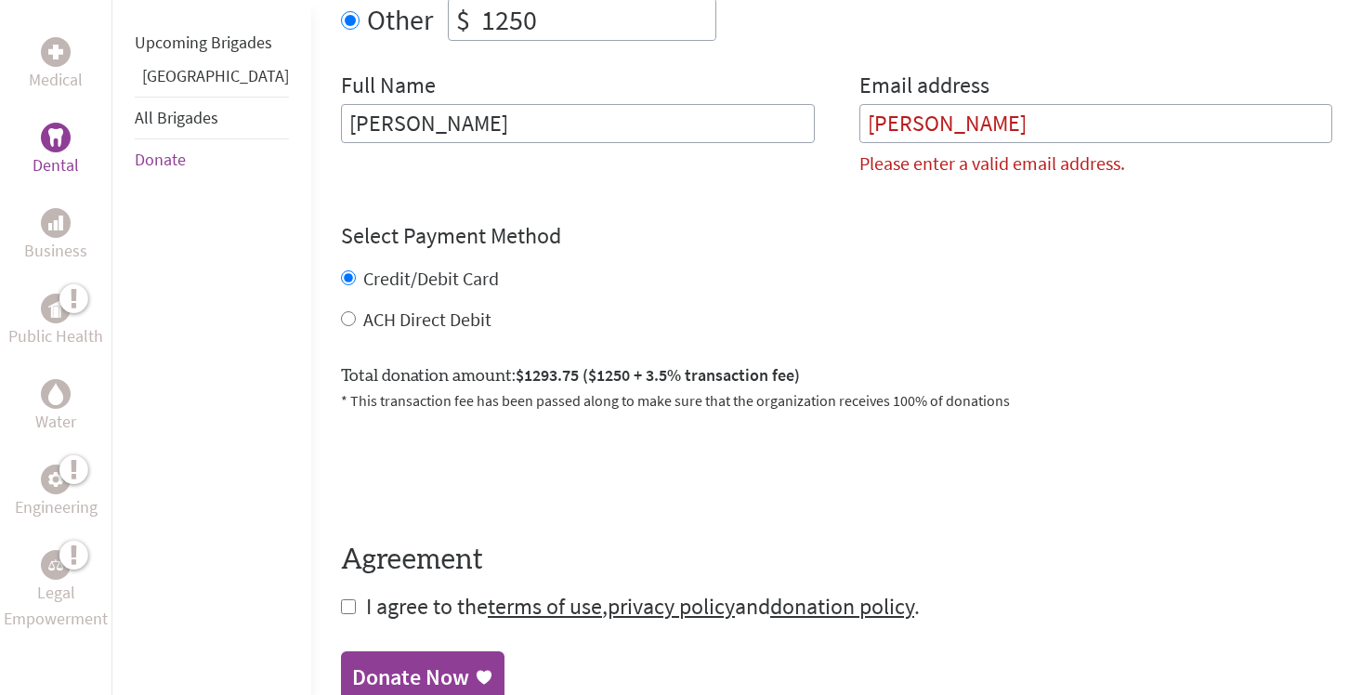 The height and width of the screenshot is (695, 1362). What do you see at coordinates (658, 374) in the screenshot?
I see `span: $1293.75 ($1250 + 3.5% transaction fee)` at bounding box center [658, 374].